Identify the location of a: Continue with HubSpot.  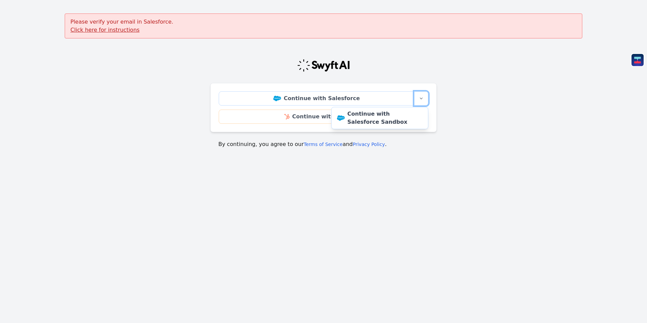
(324, 117).